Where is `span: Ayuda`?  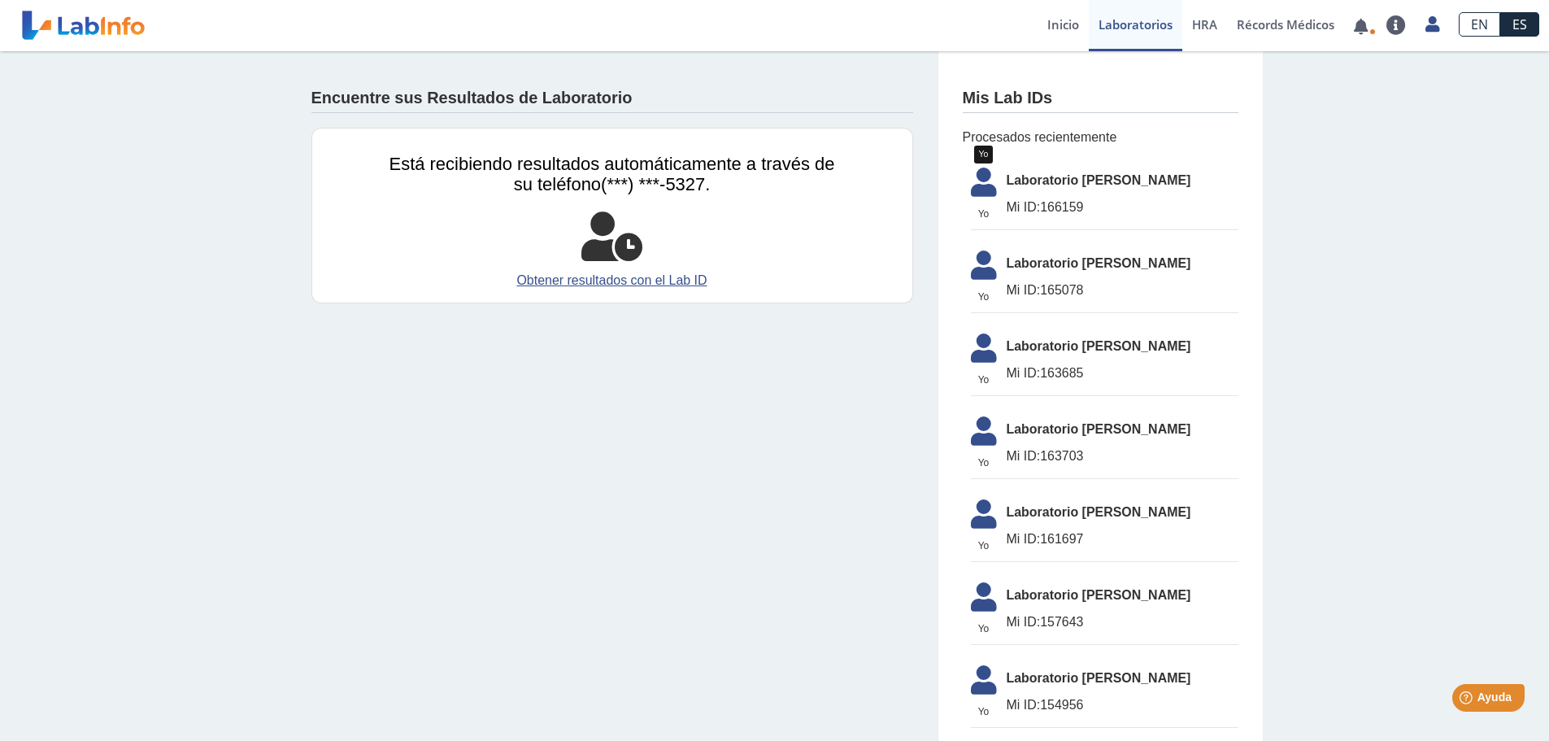
span: Ayuda is located at coordinates (90, 20).